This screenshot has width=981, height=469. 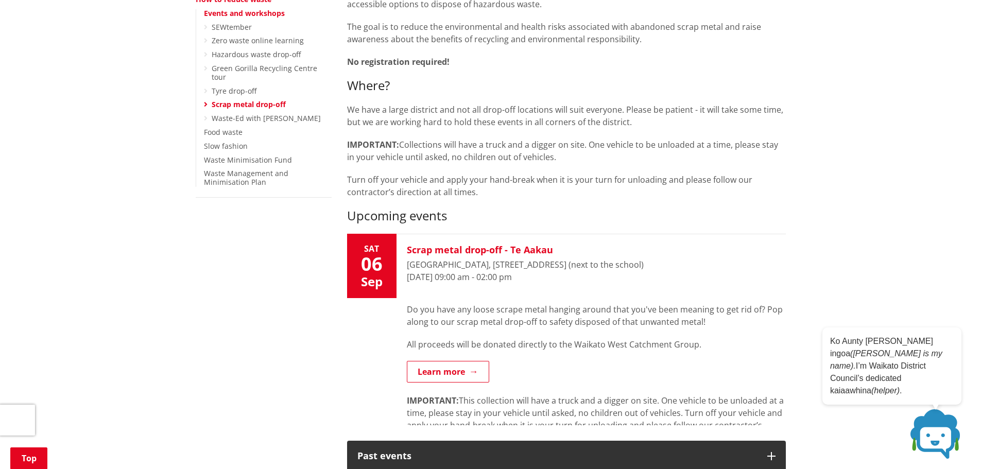 What do you see at coordinates (232, 27) in the screenshot?
I see `a: SEWtember` at bounding box center [232, 27].